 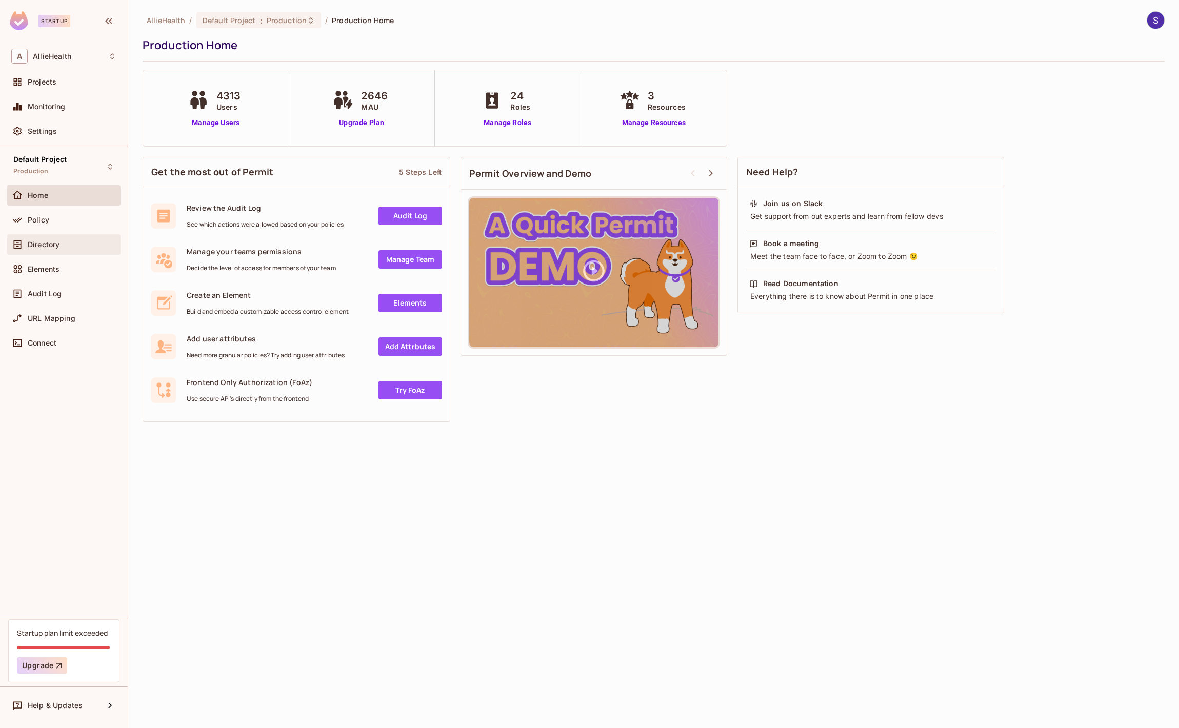 I want to click on div: Startup plan limit exceeded, so click(x=62, y=633).